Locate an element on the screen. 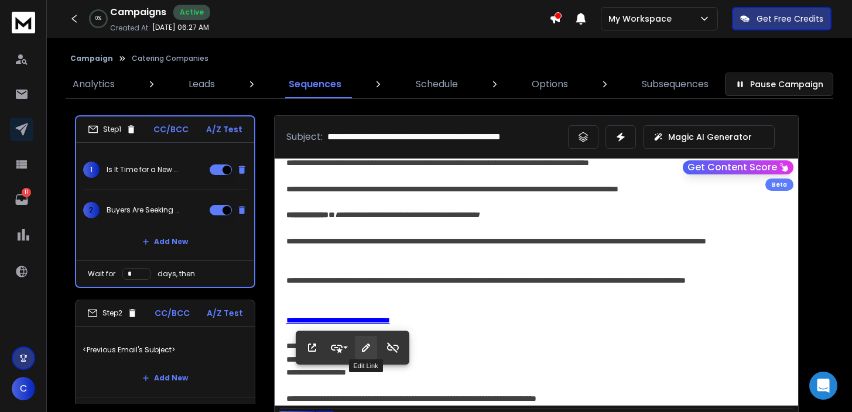  div: Active is located at coordinates (192, 12).